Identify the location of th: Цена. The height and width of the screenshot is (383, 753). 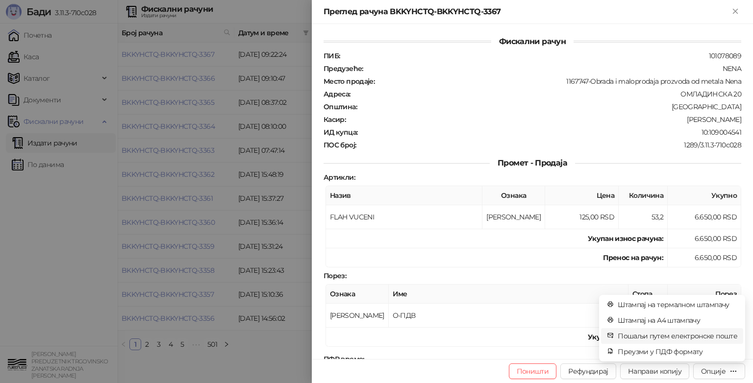
(582, 196).